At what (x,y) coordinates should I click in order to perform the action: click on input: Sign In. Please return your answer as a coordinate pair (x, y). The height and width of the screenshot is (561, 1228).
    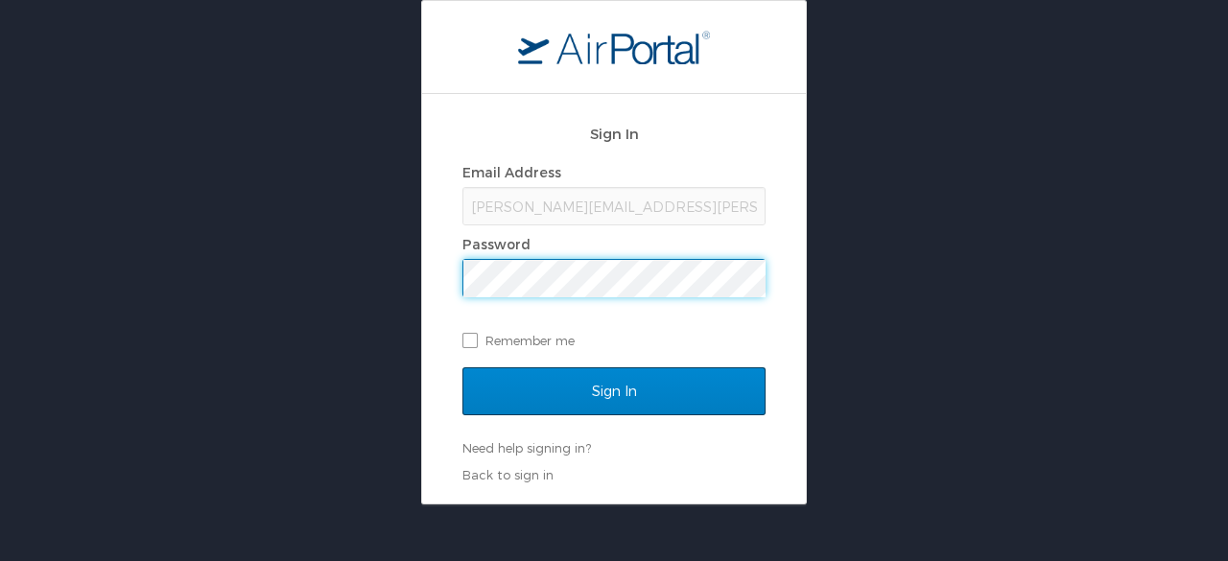
    Looking at the image, I should click on (614, 392).